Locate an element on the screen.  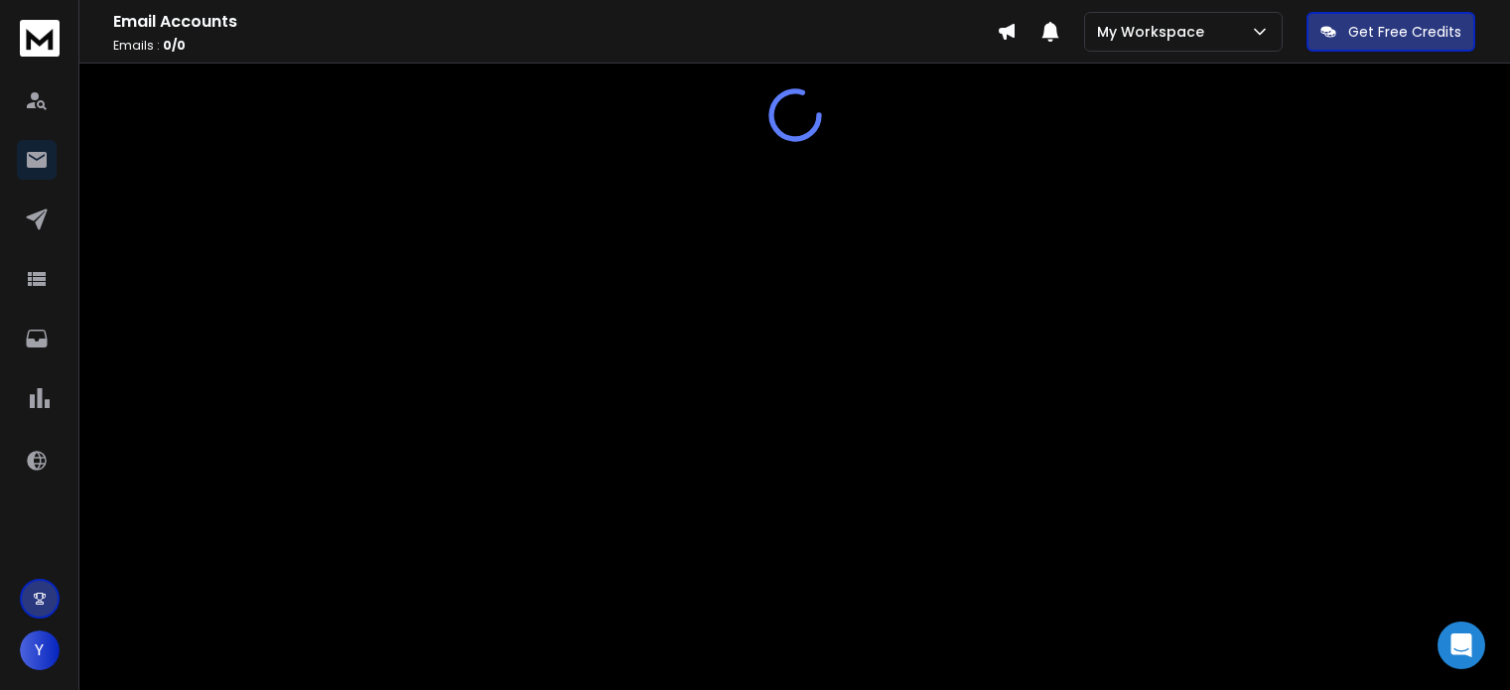
p: Emails : is located at coordinates (555, 46).